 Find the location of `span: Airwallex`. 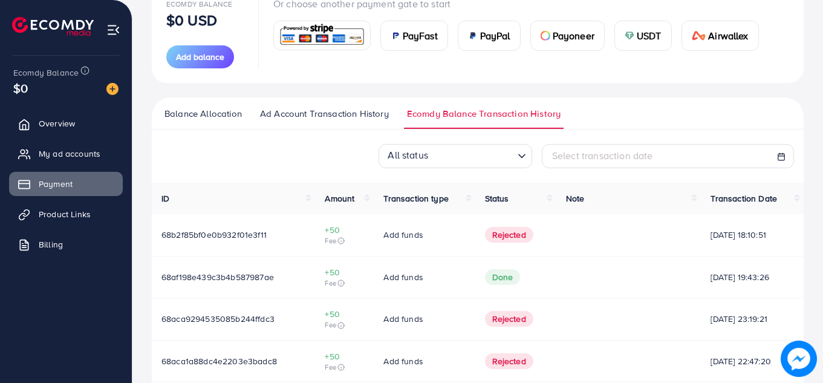

span: Airwallex is located at coordinates (728, 36).